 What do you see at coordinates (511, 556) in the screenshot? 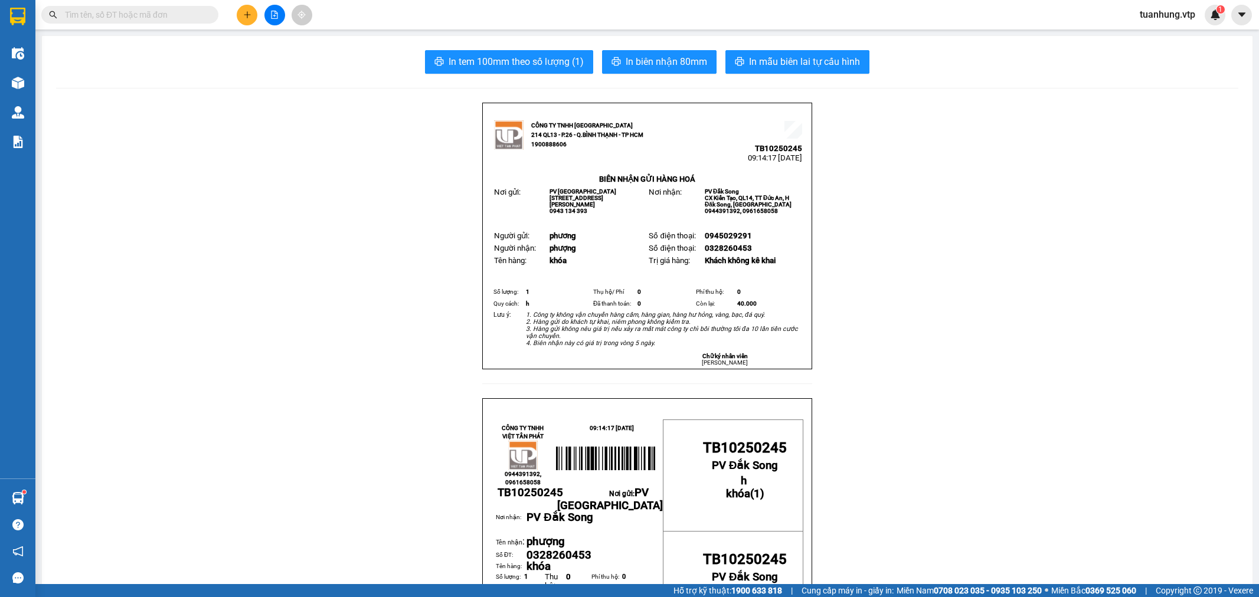
I see `td: Số ĐT:` at bounding box center [511, 556].